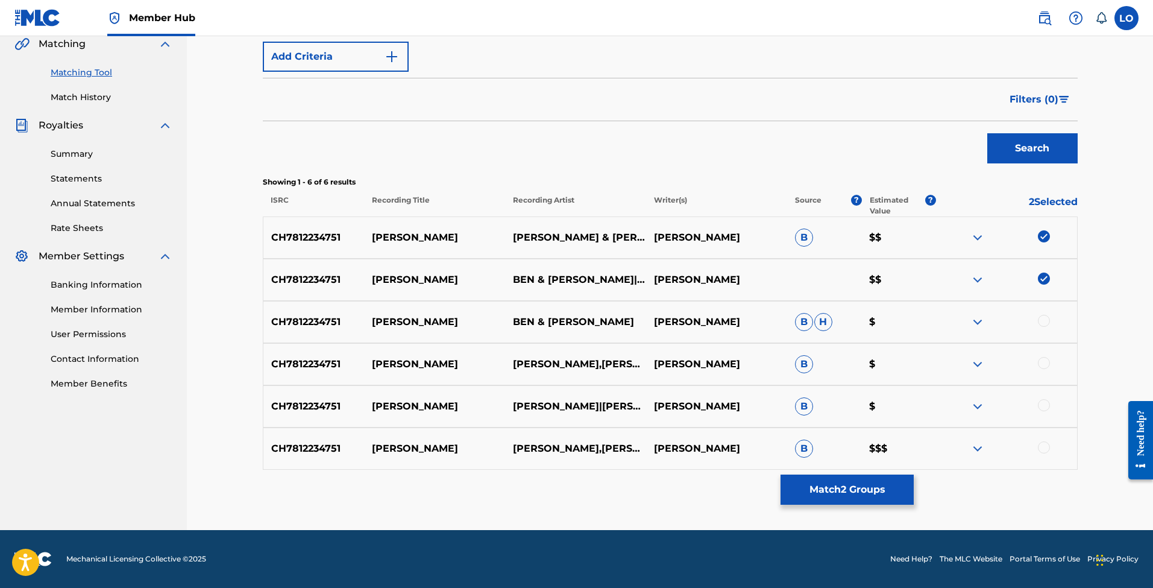 The width and height of the screenshot is (1153, 588). I want to click on img: Top Rightsholder, so click(115, 18).